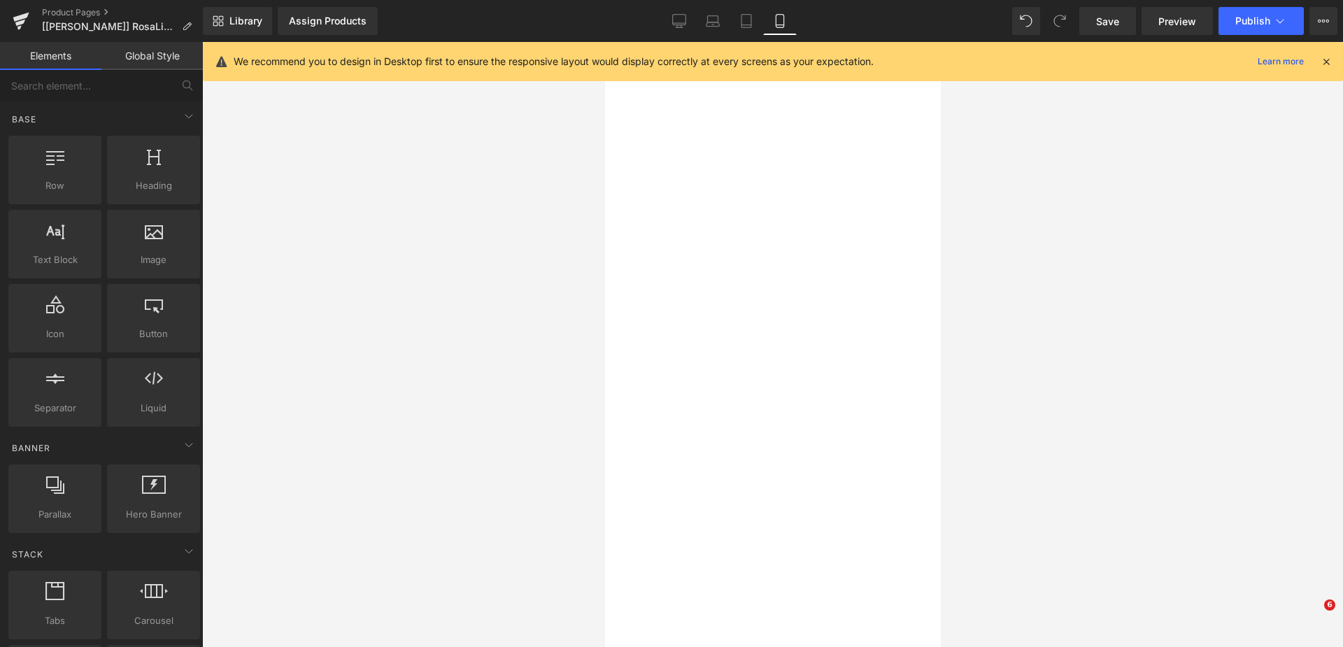 This screenshot has width=1343, height=647. What do you see at coordinates (55, 620) in the screenshot?
I see `span: Tabs` at bounding box center [55, 620].